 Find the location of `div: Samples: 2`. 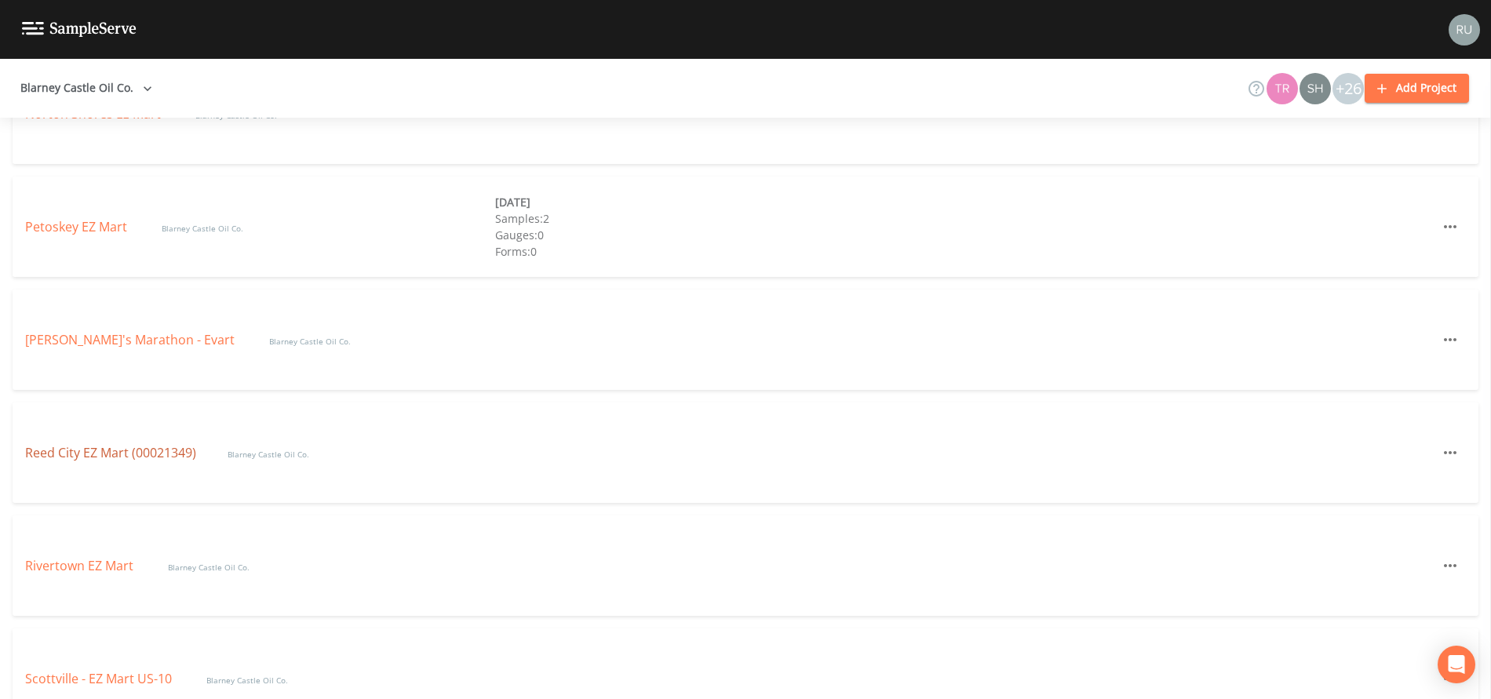

div: Samples: 2 is located at coordinates (730, 218).